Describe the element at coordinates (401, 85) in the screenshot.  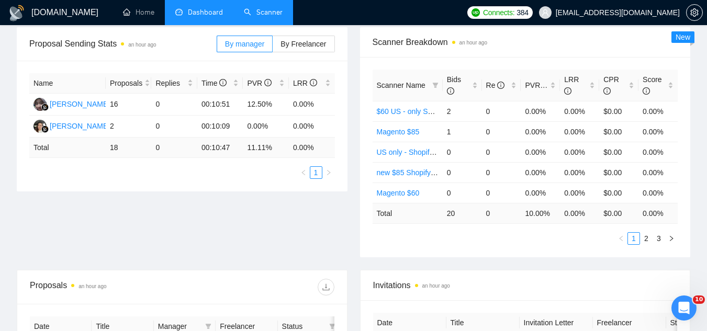
I see `span: Scanner Name` at that location.